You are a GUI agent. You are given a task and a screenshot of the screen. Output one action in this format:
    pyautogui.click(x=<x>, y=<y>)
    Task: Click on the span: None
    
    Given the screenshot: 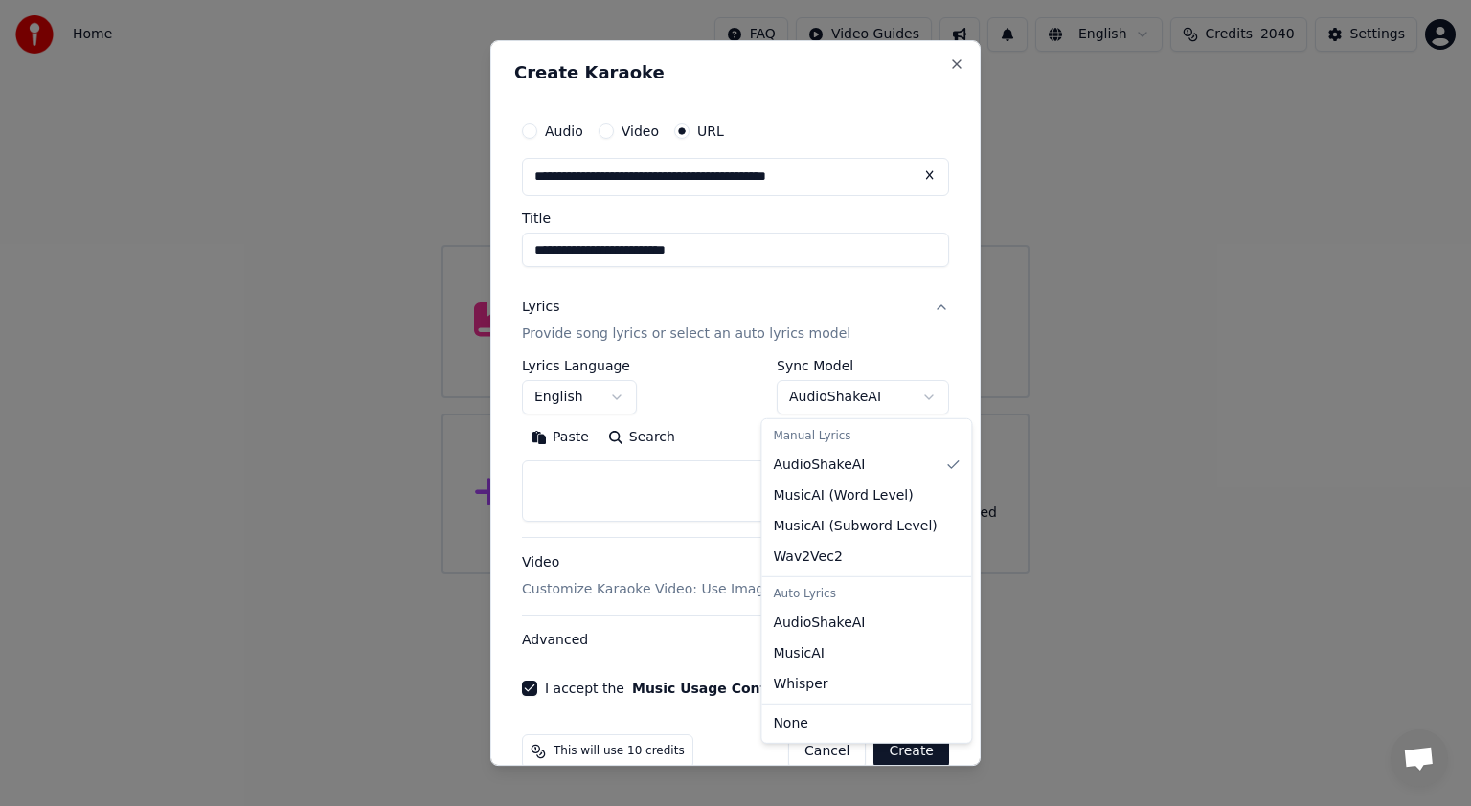 What is the action you would take?
    pyautogui.click(x=790, y=724)
    